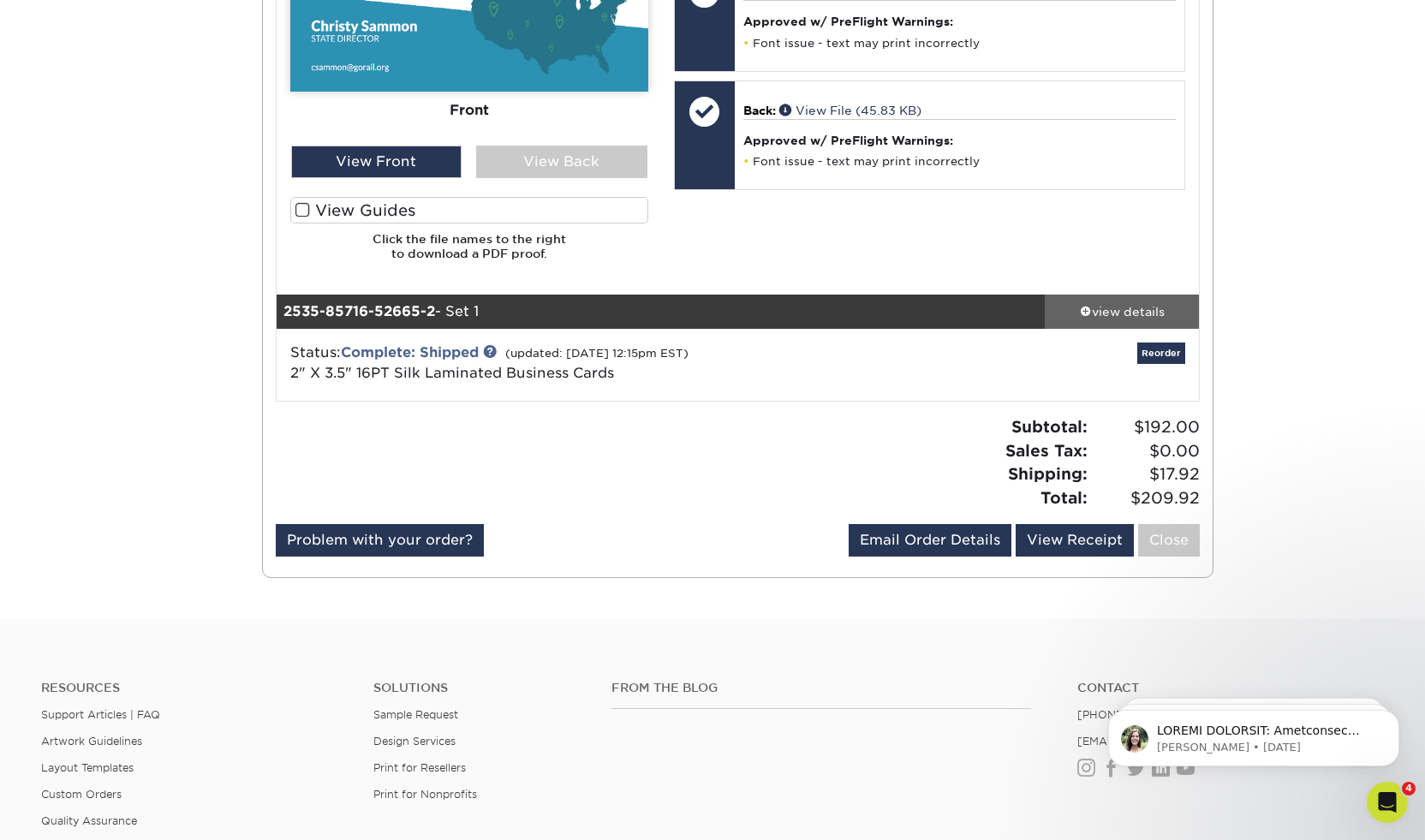  I want to click on p: LOREMI DOLORSIT: Ametconsec Adipi 06390-473770-15068 Elits doe tem incidid utla etdol magn Aliqua..., so click(185, 58).